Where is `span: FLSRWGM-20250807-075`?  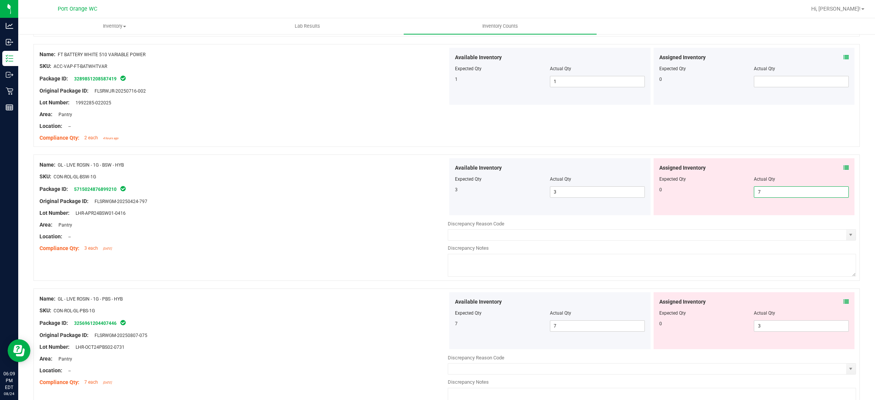 span: FLSRWGM-20250807-075 is located at coordinates (119, 336).